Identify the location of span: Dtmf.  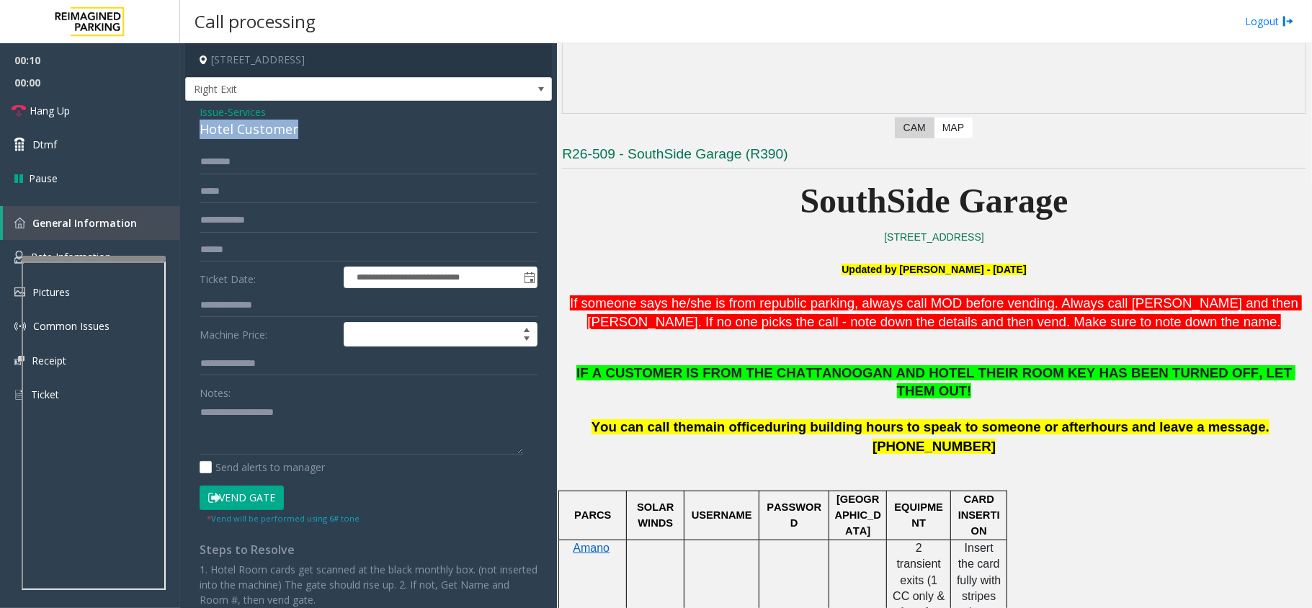
(45, 144).